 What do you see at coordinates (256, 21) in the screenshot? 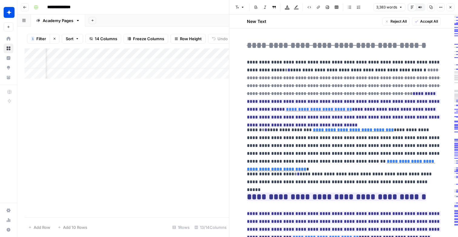
I see `h2: New Text` at bounding box center [256, 21].